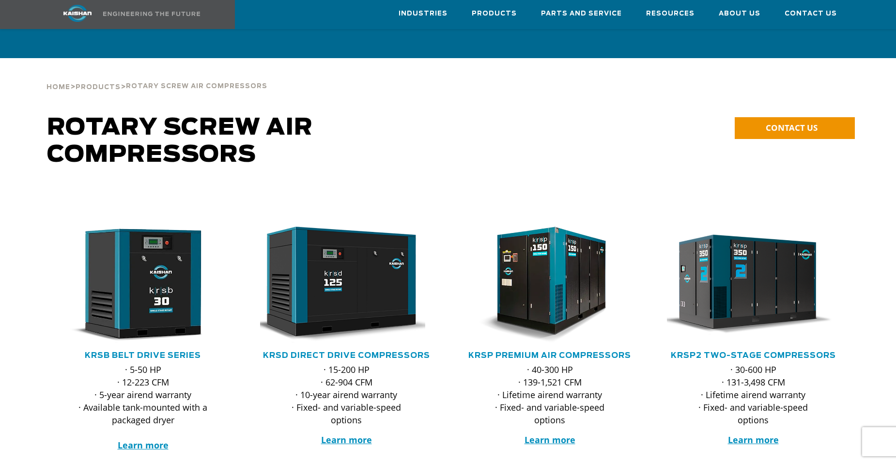  Describe the element at coordinates (58, 87) in the screenshot. I see `a: Home` at that location.